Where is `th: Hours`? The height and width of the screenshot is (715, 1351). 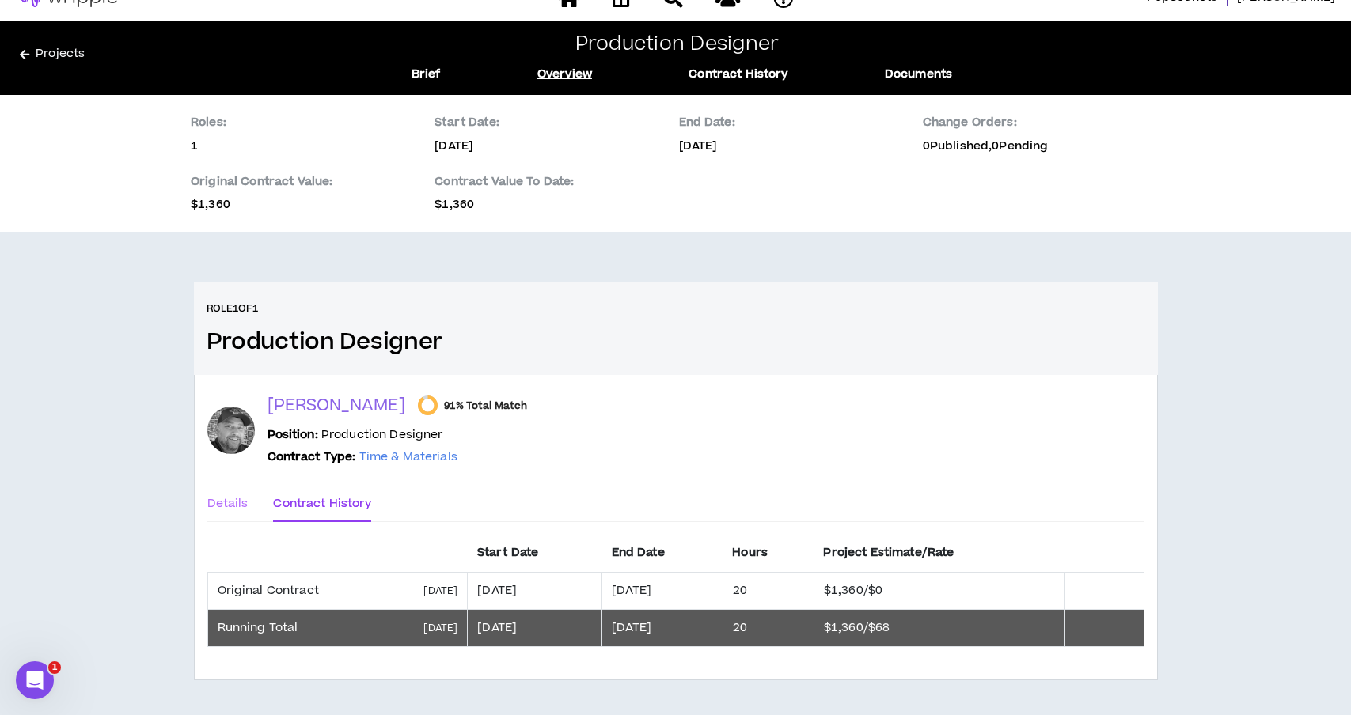
th: Hours is located at coordinates (768, 553).